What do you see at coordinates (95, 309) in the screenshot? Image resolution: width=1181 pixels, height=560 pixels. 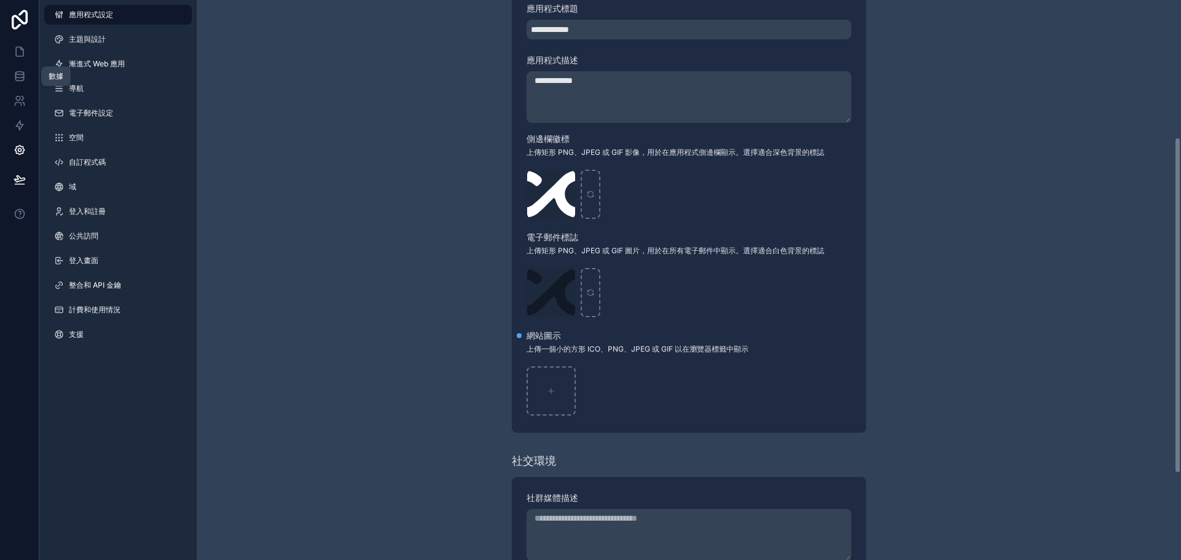 I see `font: 計費和使用情況` at bounding box center [95, 309].